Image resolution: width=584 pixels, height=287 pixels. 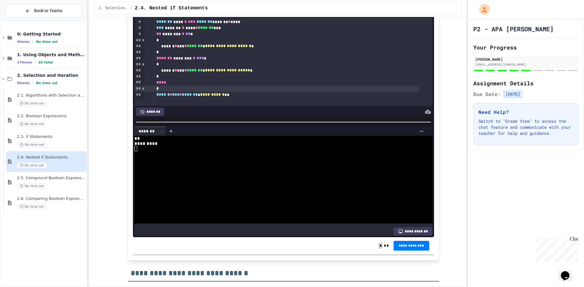 I want to click on div: Chat with us now!Close, so click(x=22, y=20).